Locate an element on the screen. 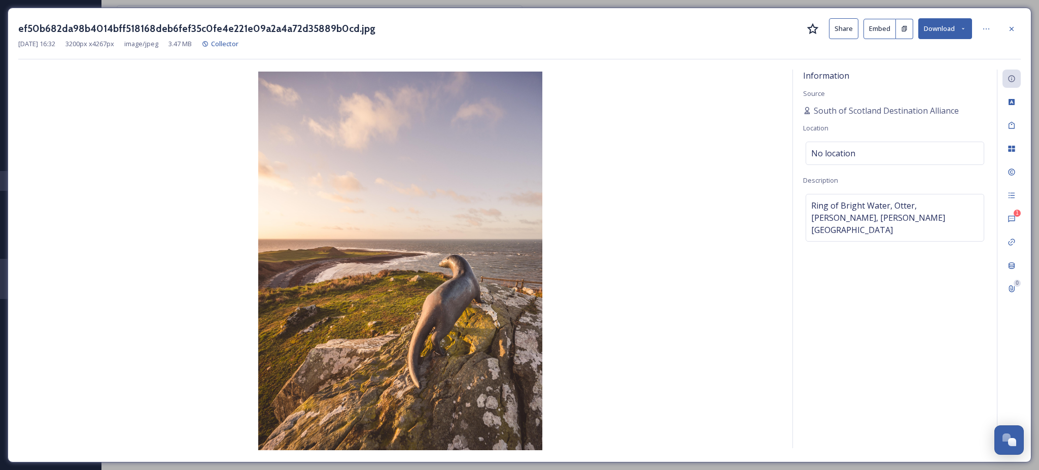  button: Download is located at coordinates (945, 28).